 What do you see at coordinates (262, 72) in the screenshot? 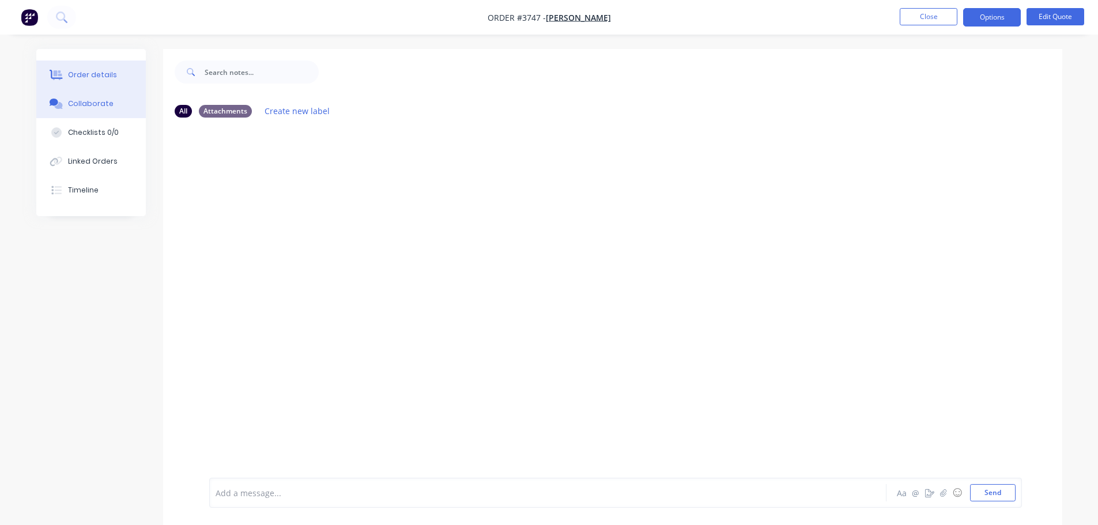
I see `input: Search notes...` at bounding box center [262, 72].